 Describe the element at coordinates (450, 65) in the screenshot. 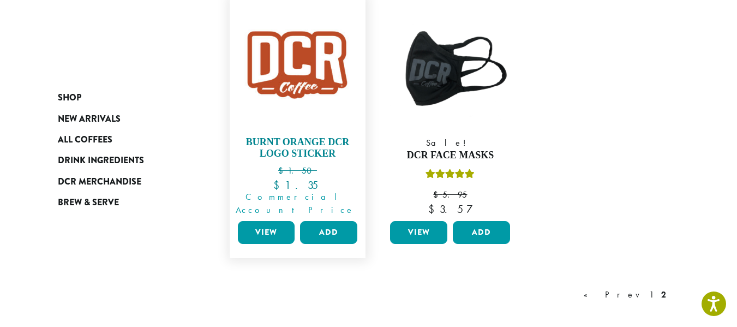

I see `img: Mask_WhiteBackground-300x300.png` at that location.